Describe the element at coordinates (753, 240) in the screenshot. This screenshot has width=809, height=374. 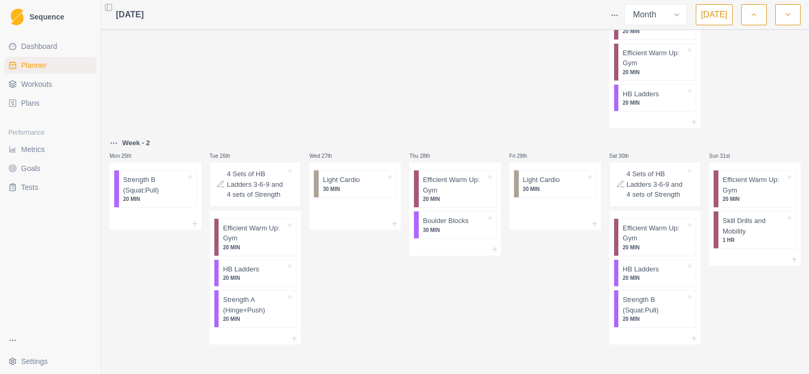
I see `p: 1 HR` at that location.